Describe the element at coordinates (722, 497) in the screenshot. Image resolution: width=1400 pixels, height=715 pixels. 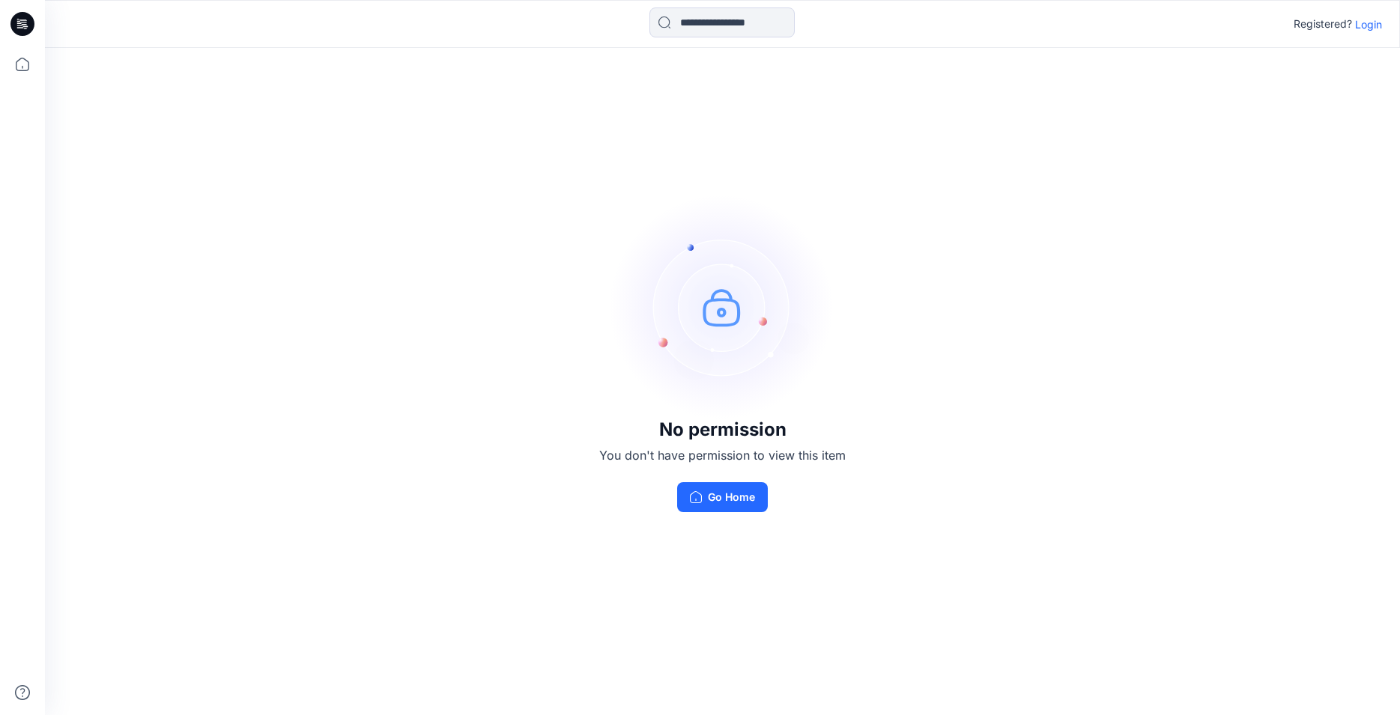
I see `a: Go Home` at that location.